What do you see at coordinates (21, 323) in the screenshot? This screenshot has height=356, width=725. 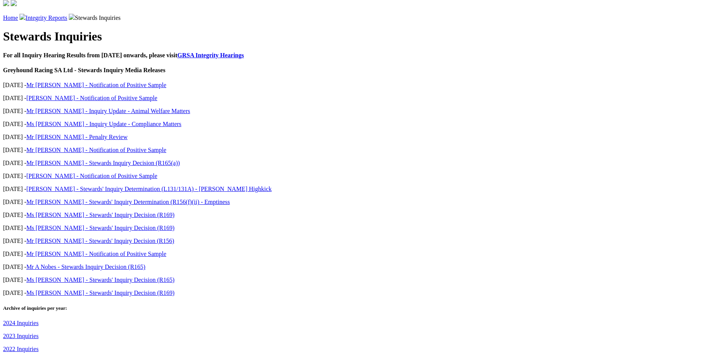 I see `a: 2024 Inquiries` at bounding box center [21, 323].